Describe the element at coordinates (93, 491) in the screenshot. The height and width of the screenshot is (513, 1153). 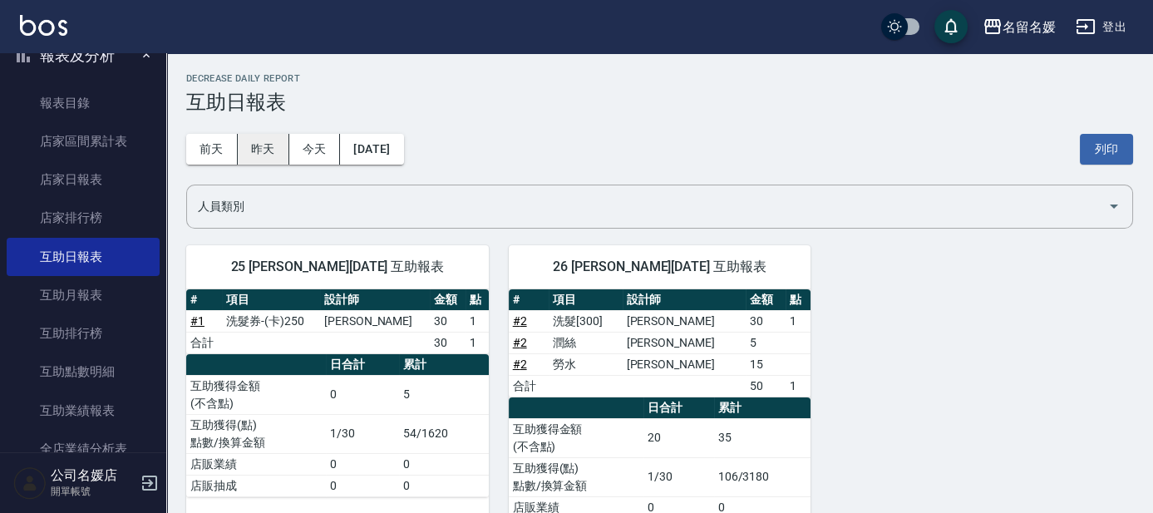
I see `p: 開單帳號` at that location.